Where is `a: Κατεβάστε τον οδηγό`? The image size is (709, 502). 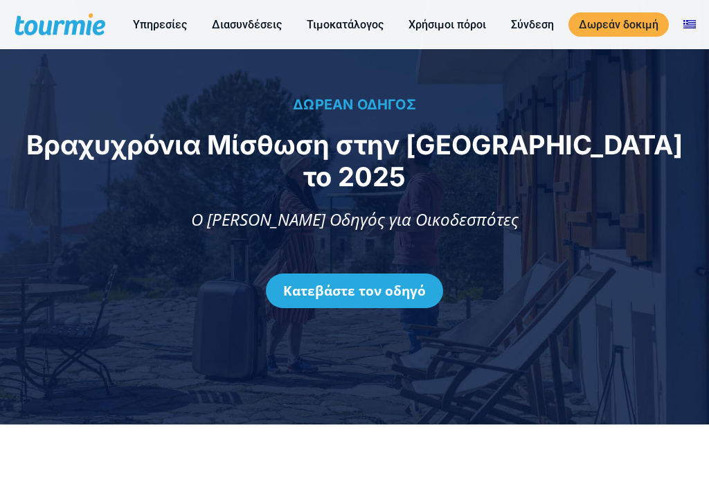 a: Κατεβάστε τον οδηγό is located at coordinates (355, 291).